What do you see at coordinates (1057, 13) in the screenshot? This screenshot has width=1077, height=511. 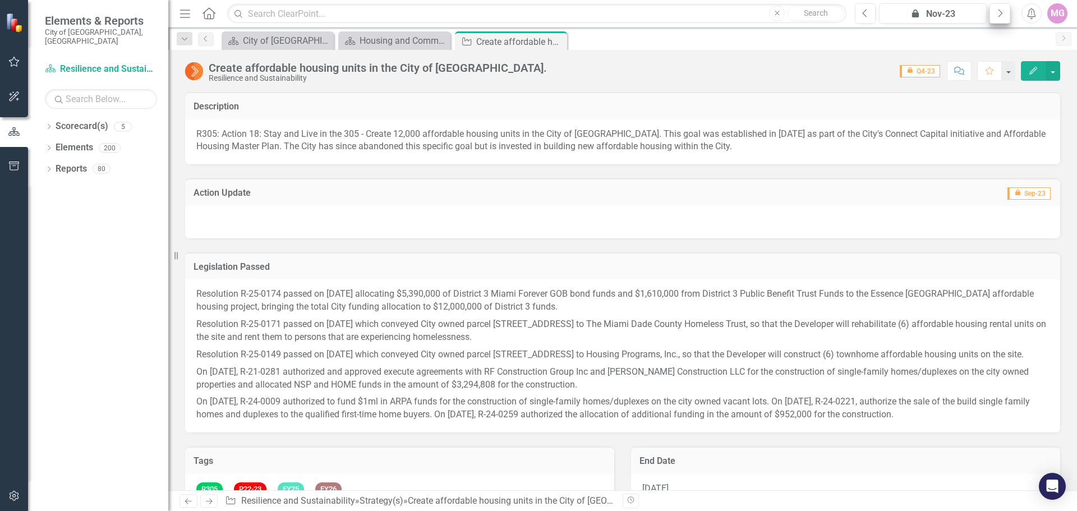 I see `button: MG` at bounding box center [1057, 13].